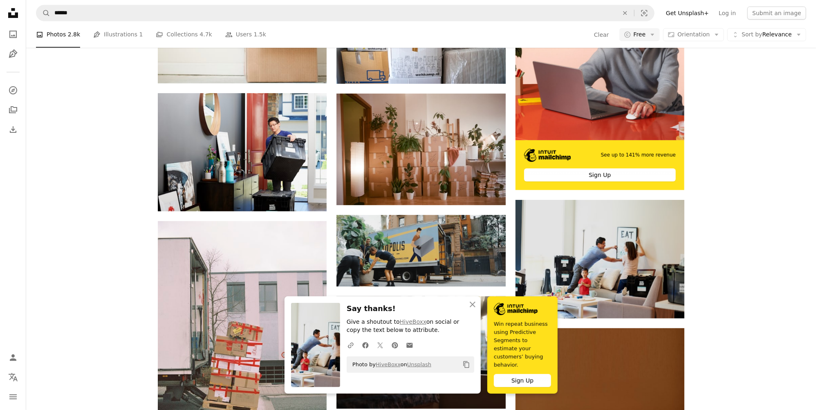 The image size is (816, 410). I want to click on a: Log in, so click(728, 13).